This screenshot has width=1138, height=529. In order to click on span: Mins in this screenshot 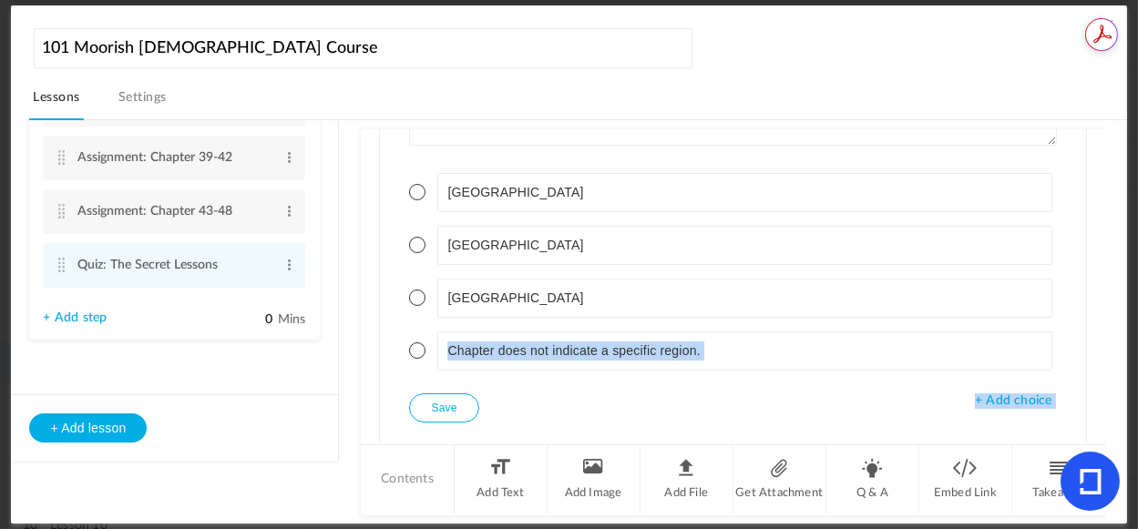, I will do `click(292, 320)`.